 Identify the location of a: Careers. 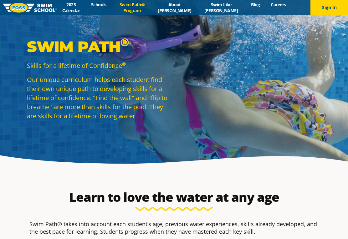
(278, 4).